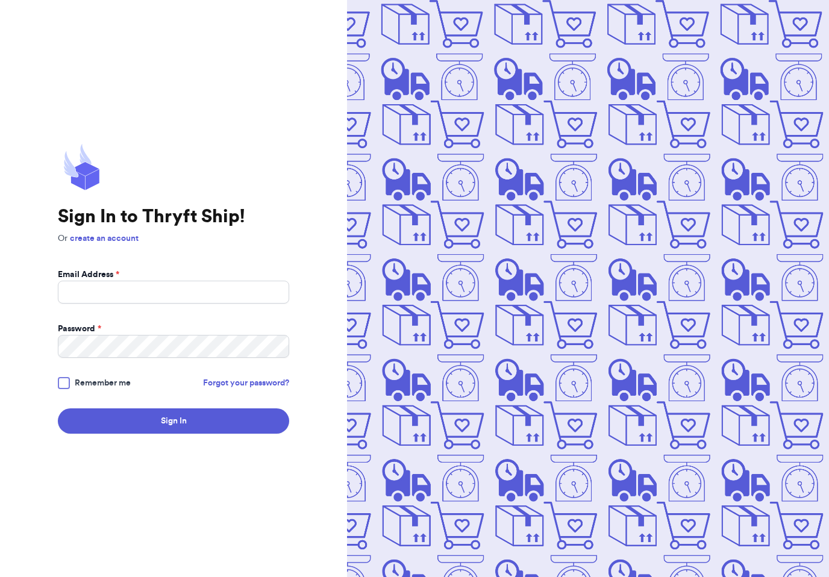 This screenshot has width=829, height=577. I want to click on h1: Sign In to Thryft Ship!, so click(173, 217).